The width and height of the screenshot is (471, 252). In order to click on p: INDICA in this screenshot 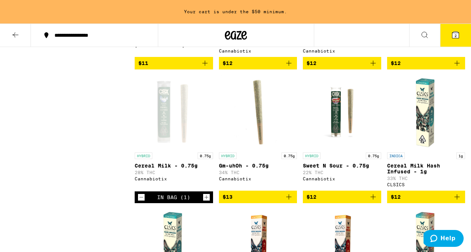, I will do `click(396, 156)`.